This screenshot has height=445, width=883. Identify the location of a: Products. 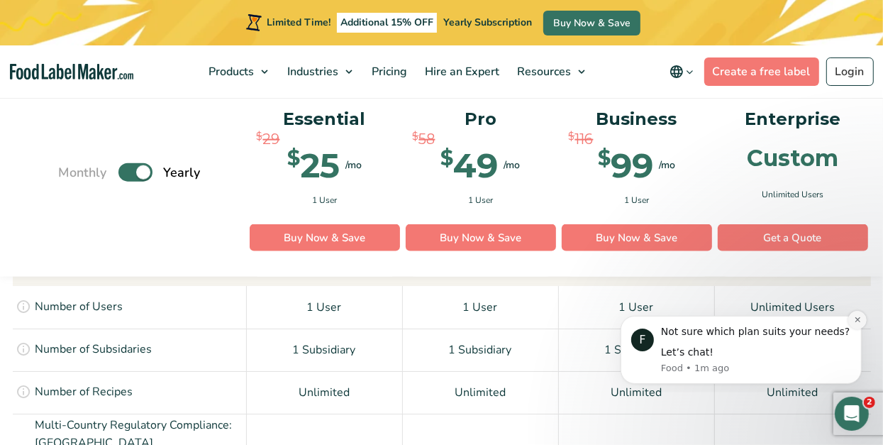
(238, 72).